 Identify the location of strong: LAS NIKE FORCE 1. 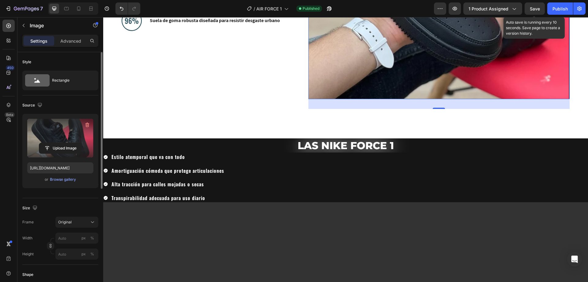
(243, 128).